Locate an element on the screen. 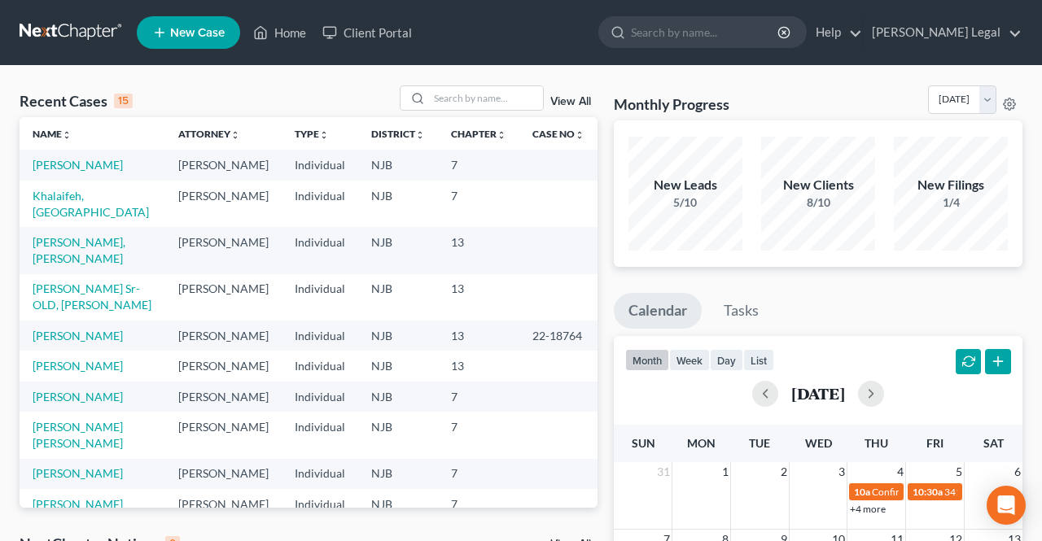 This screenshot has width=1042, height=541. div: Recent Cases is located at coordinates (76, 101).